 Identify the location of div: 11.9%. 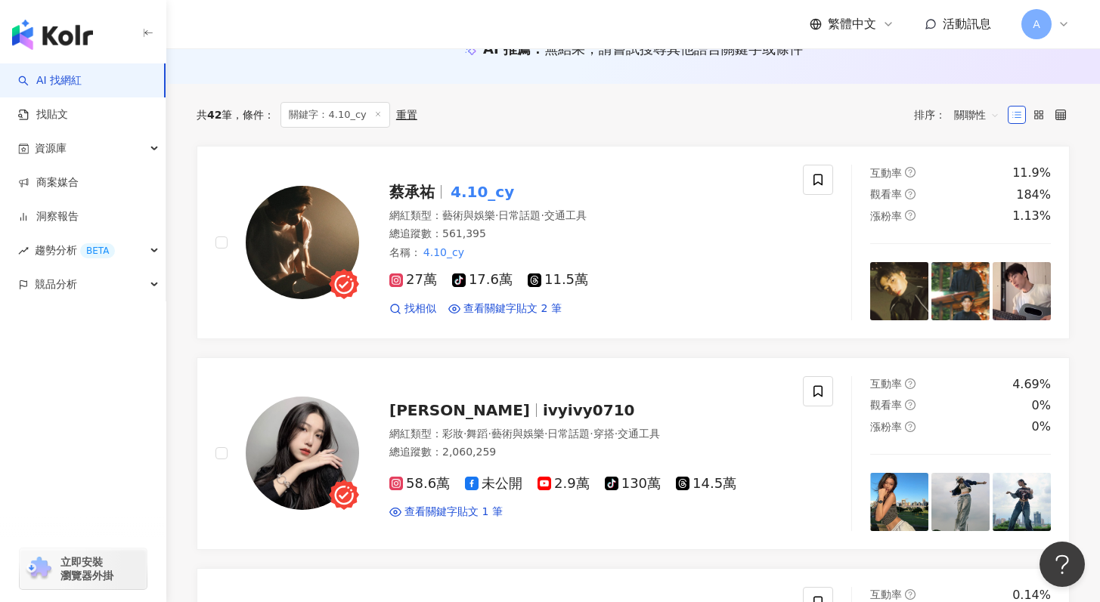
(1031, 173).